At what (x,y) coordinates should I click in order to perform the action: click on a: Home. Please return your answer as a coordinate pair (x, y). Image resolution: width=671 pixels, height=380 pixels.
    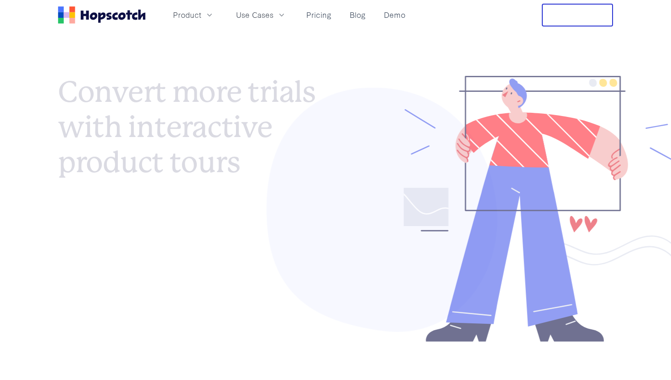
    Looking at the image, I should click on (102, 15).